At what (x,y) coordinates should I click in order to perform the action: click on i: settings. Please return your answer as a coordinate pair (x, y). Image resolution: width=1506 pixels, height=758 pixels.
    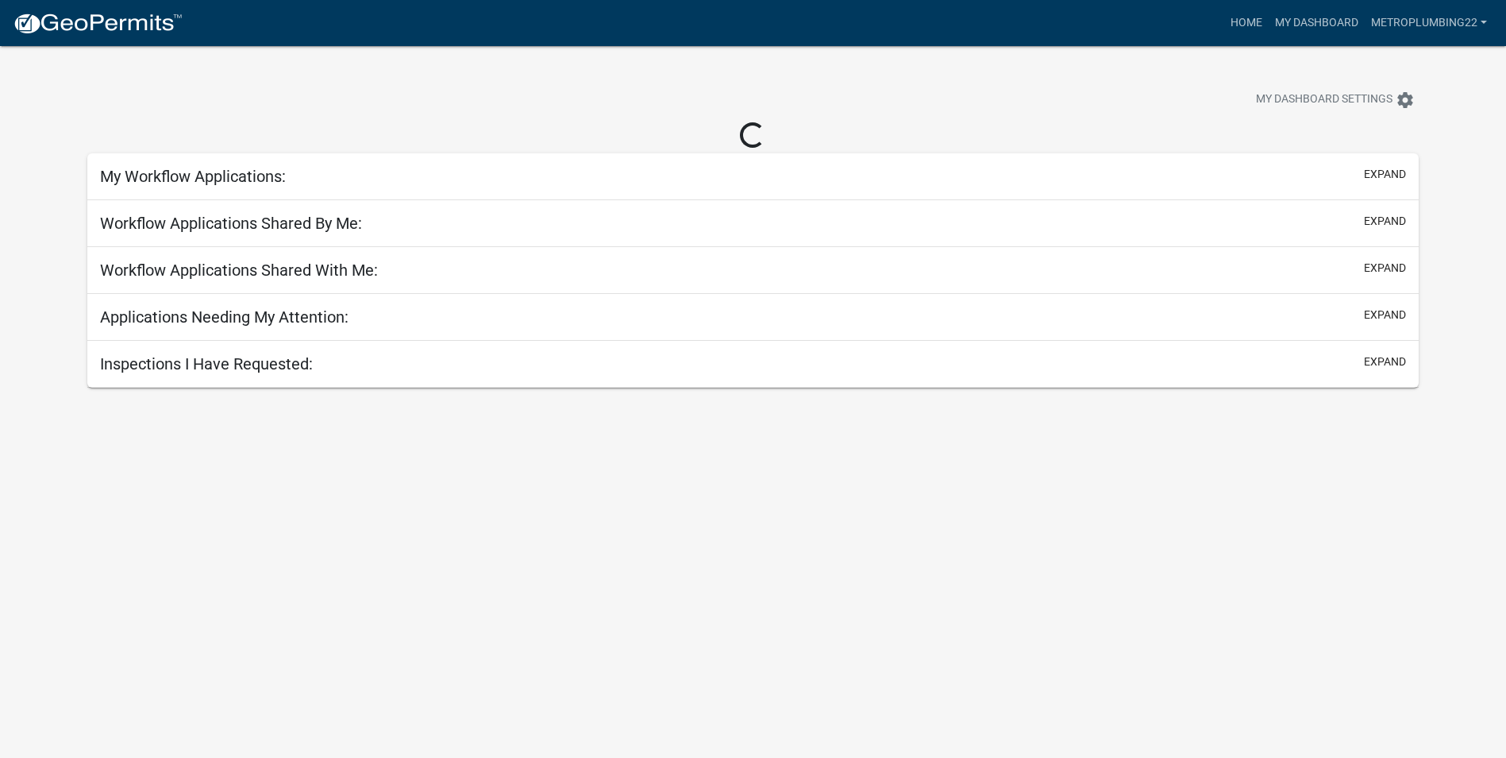
    Looking at the image, I should click on (1406, 100).